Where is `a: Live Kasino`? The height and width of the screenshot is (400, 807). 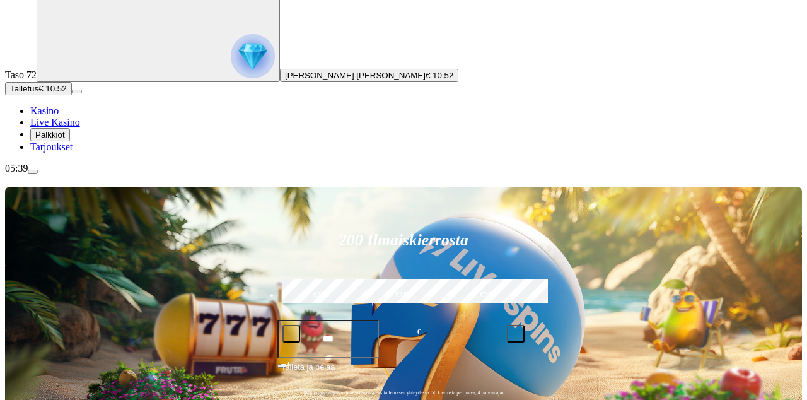
a: Live Kasino is located at coordinates (55, 122).